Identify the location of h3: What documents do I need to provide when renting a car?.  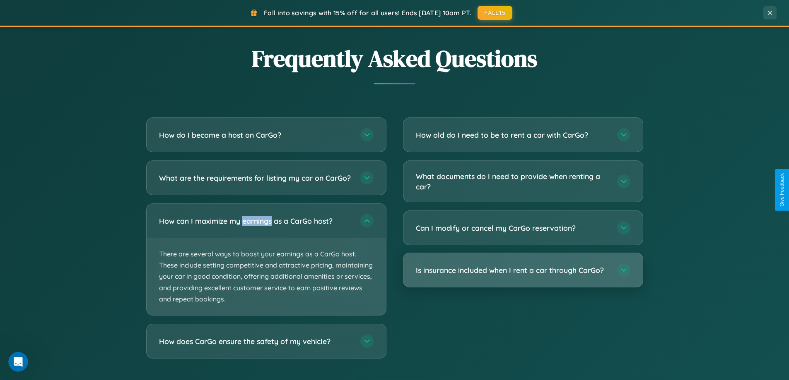
(512, 181).